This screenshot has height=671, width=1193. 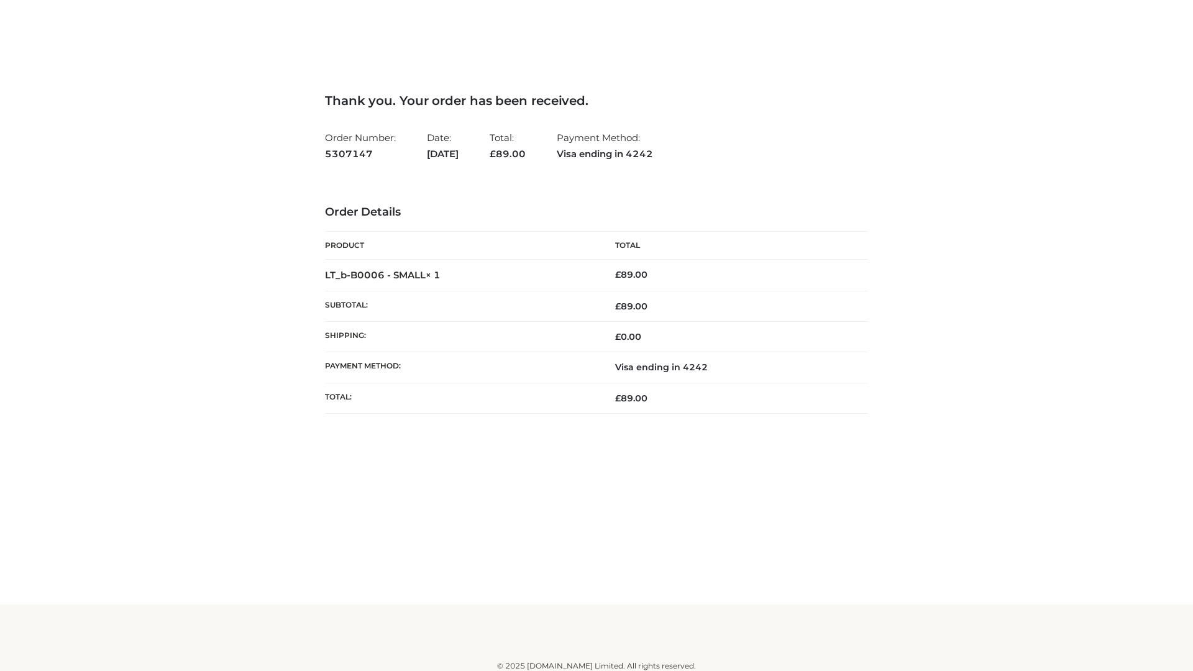 What do you see at coordinates (460, 306) in the screenshot?
I see `th: Subtotal:` at bounding box center [460, 306].